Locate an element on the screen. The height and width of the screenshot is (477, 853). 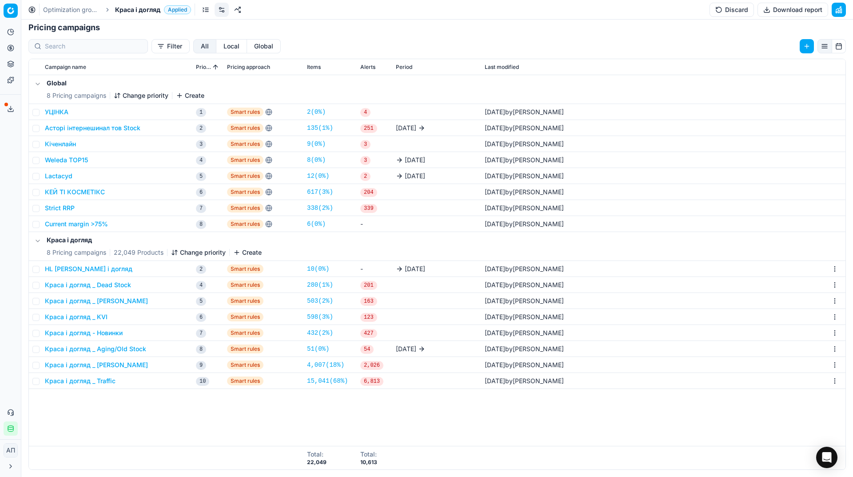
div: 10,613 is located at coordinates (369, 462).